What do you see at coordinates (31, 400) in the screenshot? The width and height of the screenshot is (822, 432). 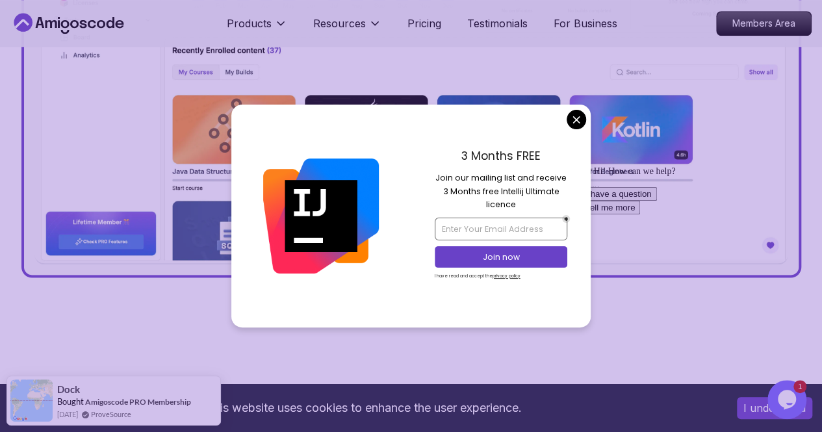 I see `img: provesource social proof notification image` at bounding box center [31, 400].